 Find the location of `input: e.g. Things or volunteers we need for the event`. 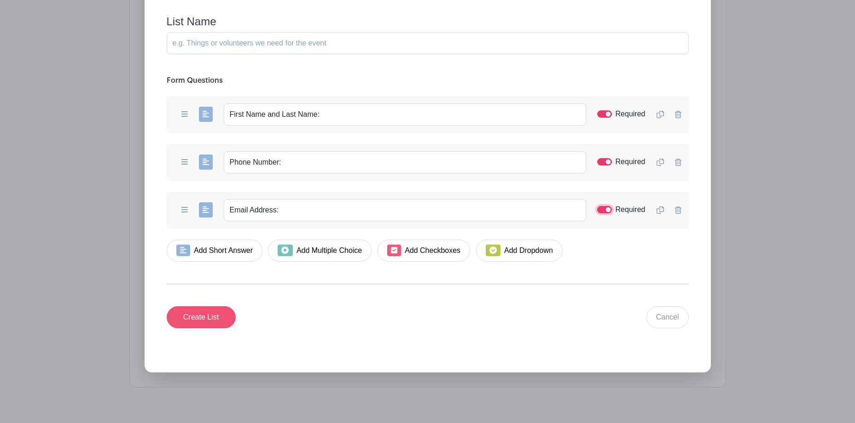

input: e.g. Things or volunteers we need for the event is located at coordinates (428, 43).